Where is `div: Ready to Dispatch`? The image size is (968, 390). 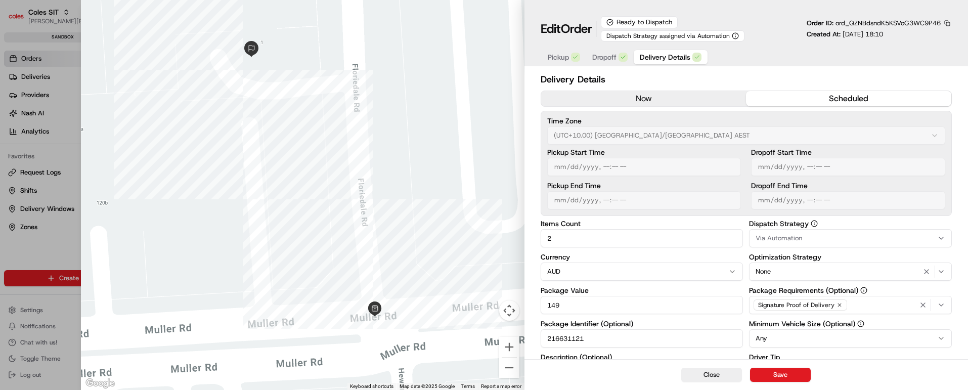
div: Ready to Dispatch is located at coordinates (639, 22).